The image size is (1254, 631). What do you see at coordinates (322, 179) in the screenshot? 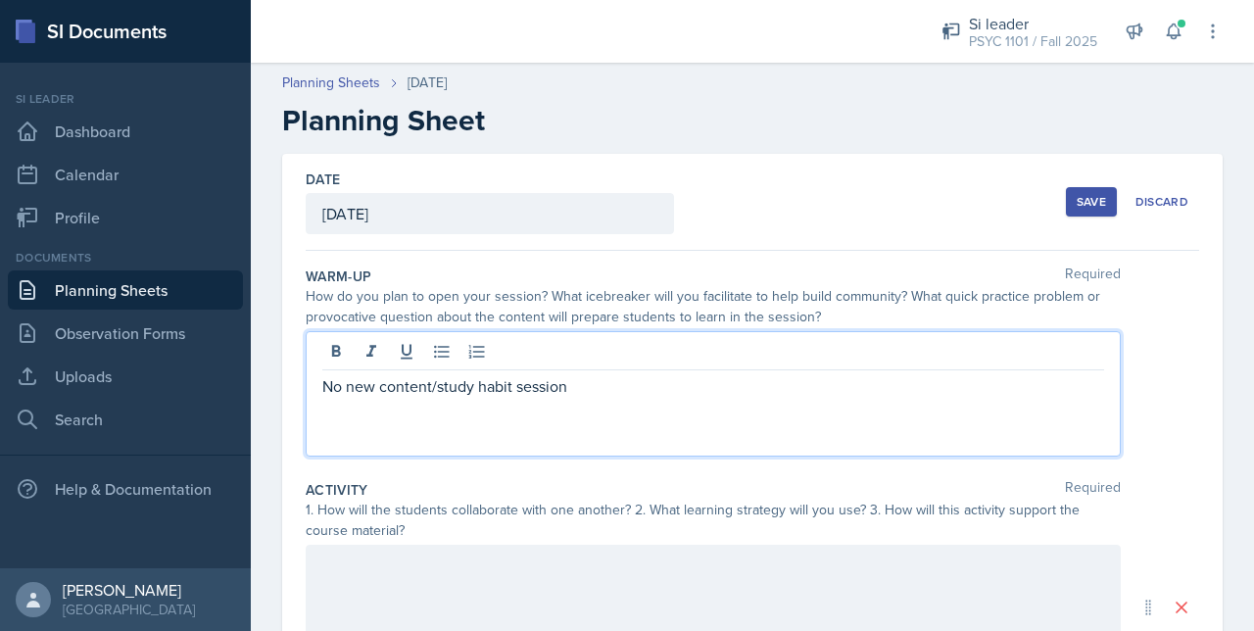
I see `label: Date` at bounding box center [322, 179].